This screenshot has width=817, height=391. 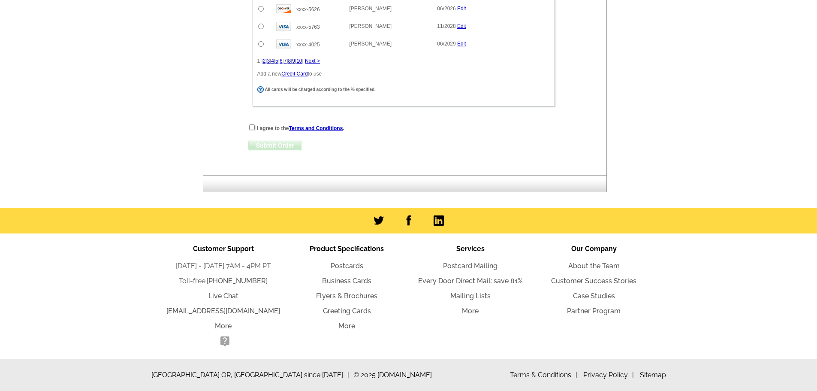 What do you see at coordinates (312, 61) in the screenshot?
I see `a: Next >` at bounding box center [312, 61].